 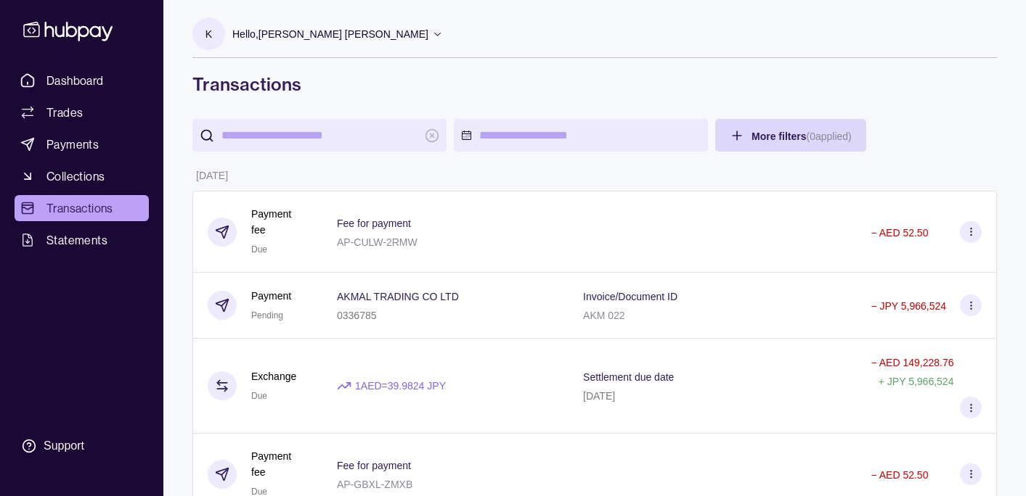 I want to click on a: Collections, so click(x=81, y=176).